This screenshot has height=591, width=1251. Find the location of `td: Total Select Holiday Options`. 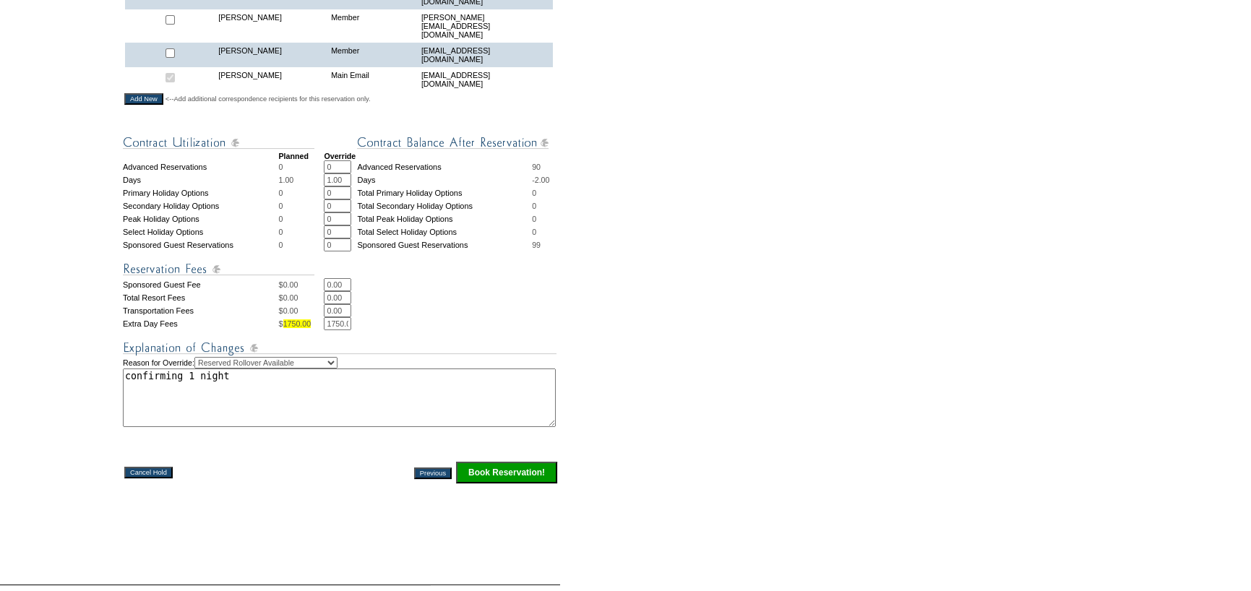

td: Total Select Holiday Options is located at coordinates (444, 232).